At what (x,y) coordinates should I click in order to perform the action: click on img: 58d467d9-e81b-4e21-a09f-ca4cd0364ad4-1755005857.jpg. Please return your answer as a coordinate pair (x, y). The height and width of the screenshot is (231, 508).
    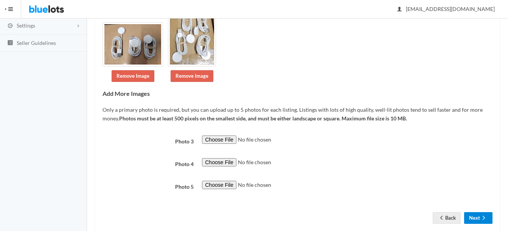
    Looking at the image, I should click on (133, 44).